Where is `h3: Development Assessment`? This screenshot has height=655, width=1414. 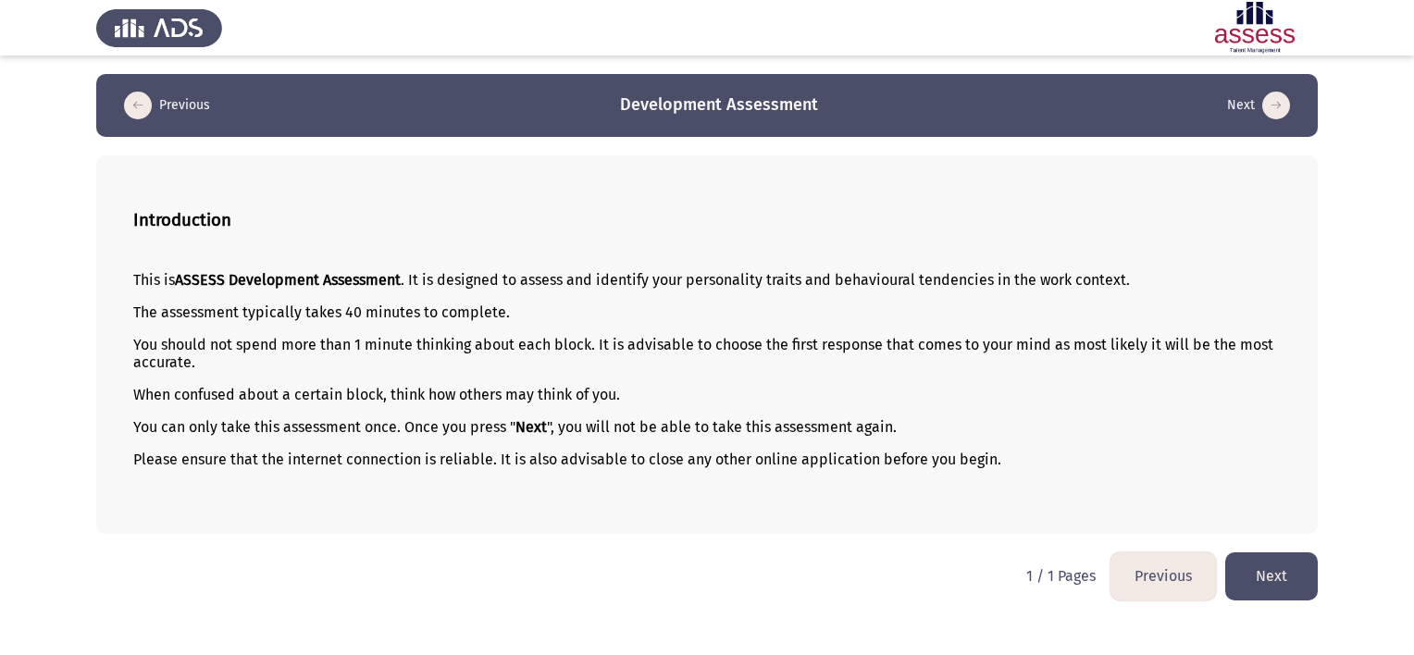 h3: Development Assessment is located at coordinates (719, 105).